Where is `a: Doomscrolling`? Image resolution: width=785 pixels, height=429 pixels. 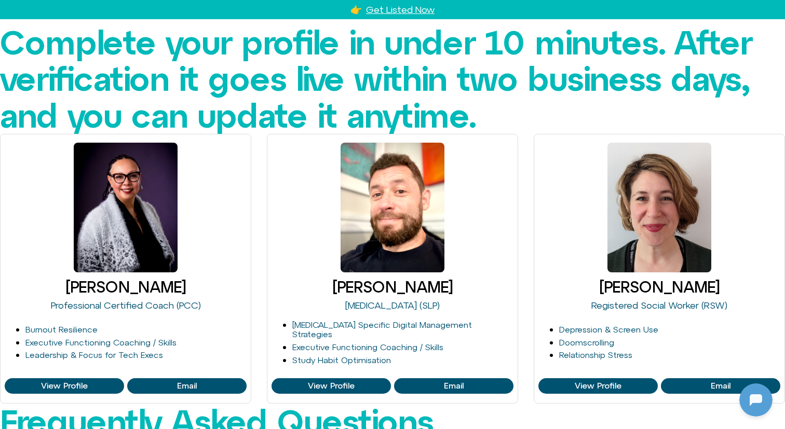 a: Doomscrolling is located at coordinates (586, 343).